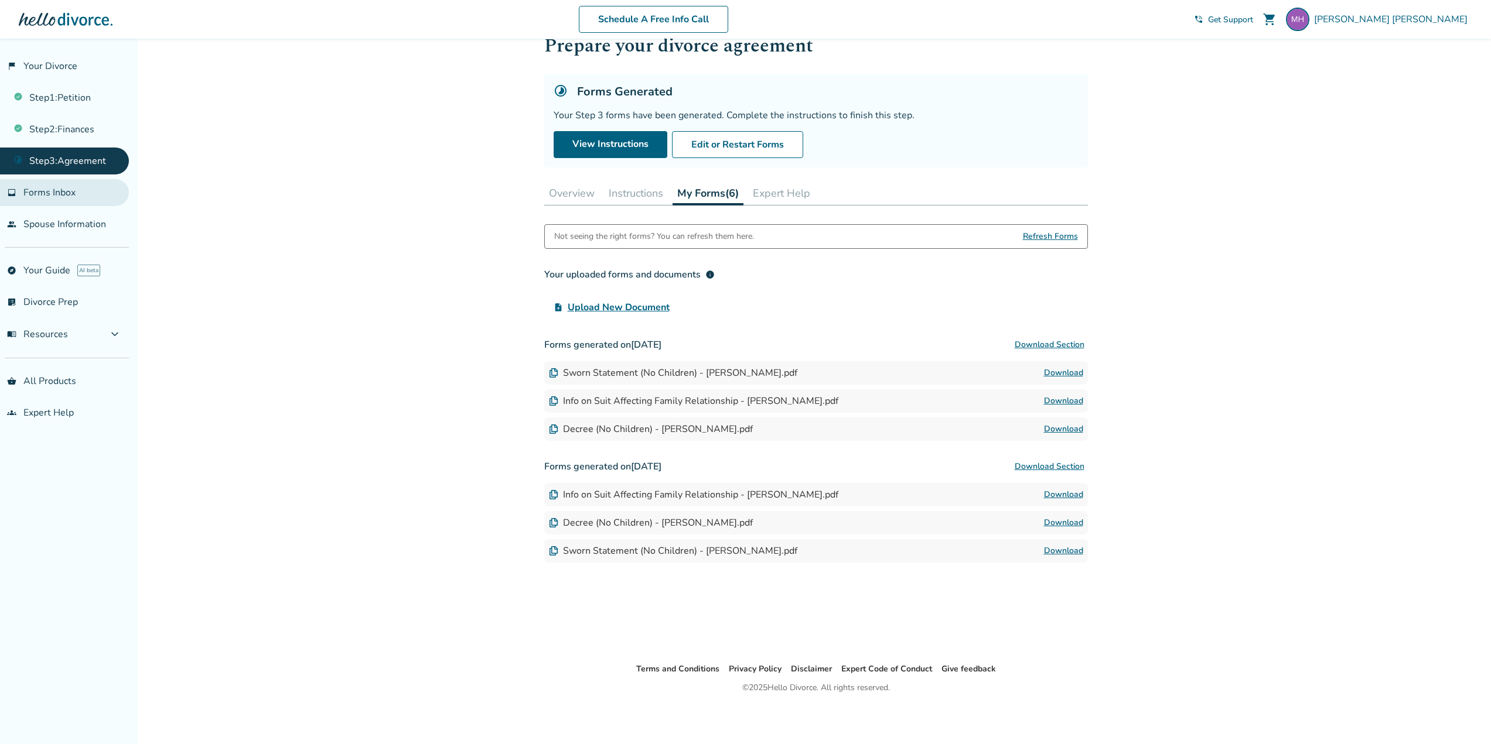 The width and height of the screenshot is (1491, 744). I want to click on span: expand_more, so click(115, 334).